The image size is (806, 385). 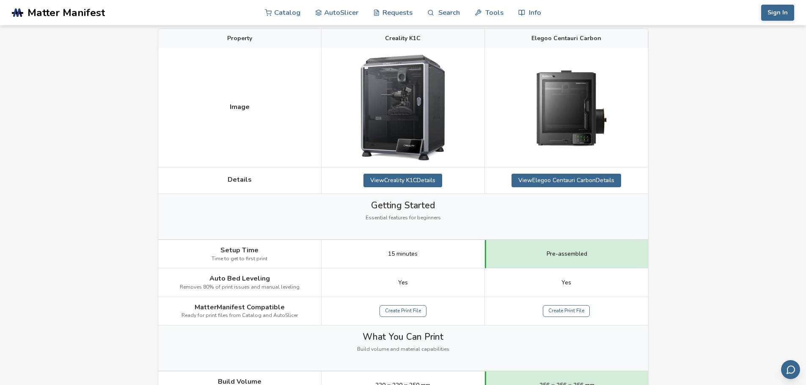 I want to click on a: ViewElegoo Centauri CarbonDetails, so click(x=566, y=181).